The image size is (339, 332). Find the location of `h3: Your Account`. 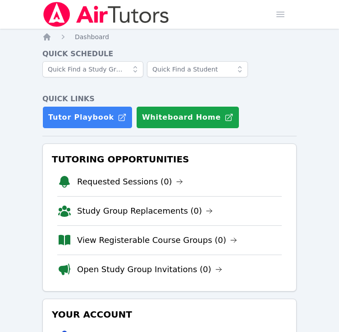

h3: Your Account is located at coordinates (169, 315).